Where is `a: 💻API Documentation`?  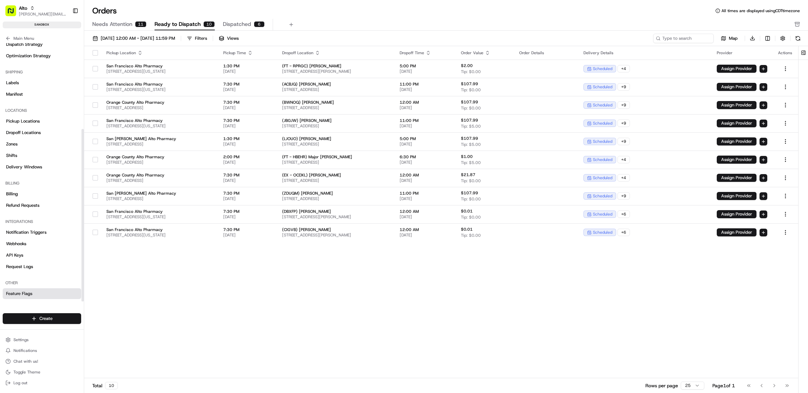
a: 💻API Documentation is located at coordinates (83, 154).